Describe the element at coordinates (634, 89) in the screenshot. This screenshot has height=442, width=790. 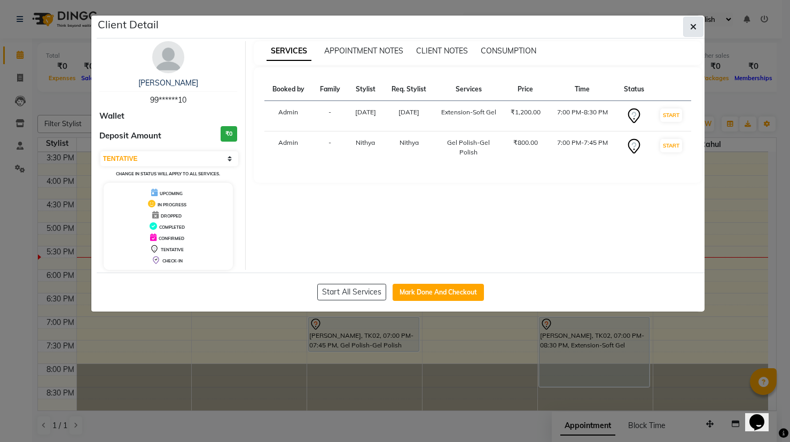
I see `th: Status` at that location.